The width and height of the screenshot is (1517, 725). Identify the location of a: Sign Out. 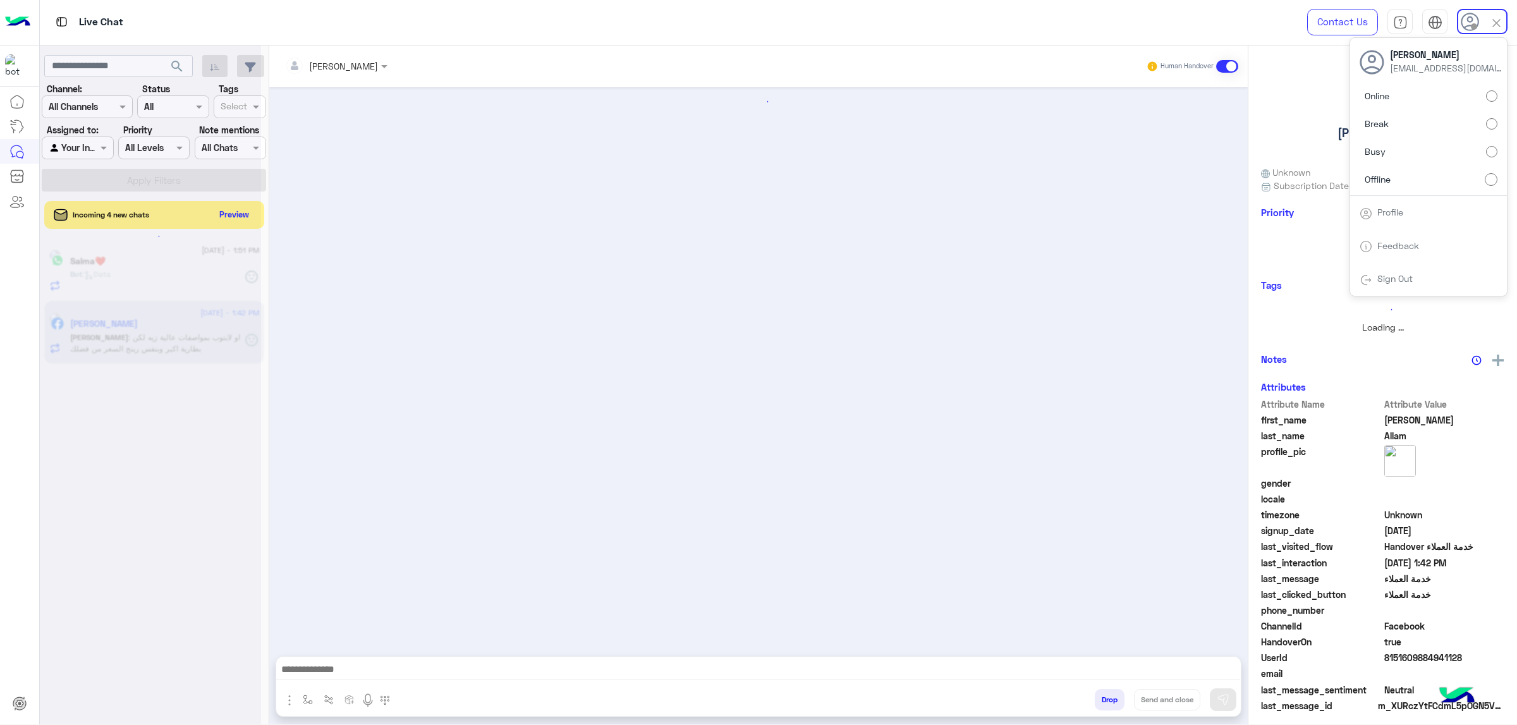
(1395, 278).